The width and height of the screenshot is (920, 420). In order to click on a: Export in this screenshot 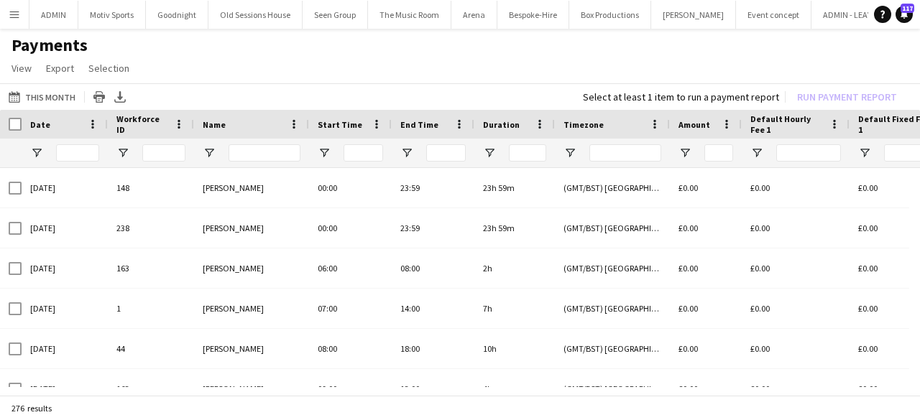, I will do `click(60, 68)`.